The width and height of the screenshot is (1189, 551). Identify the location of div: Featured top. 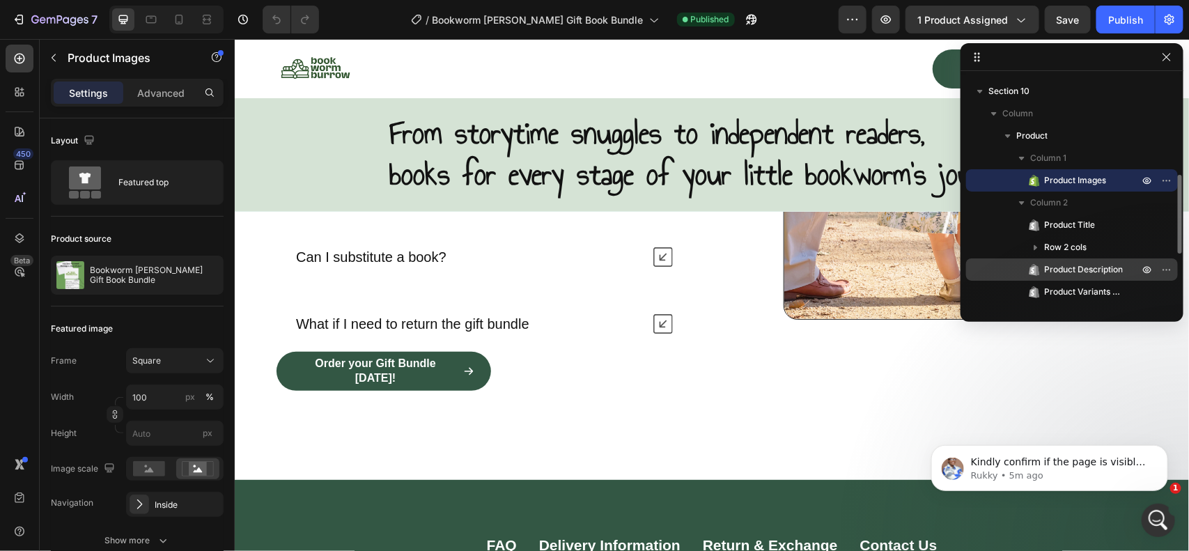
(161, 183).